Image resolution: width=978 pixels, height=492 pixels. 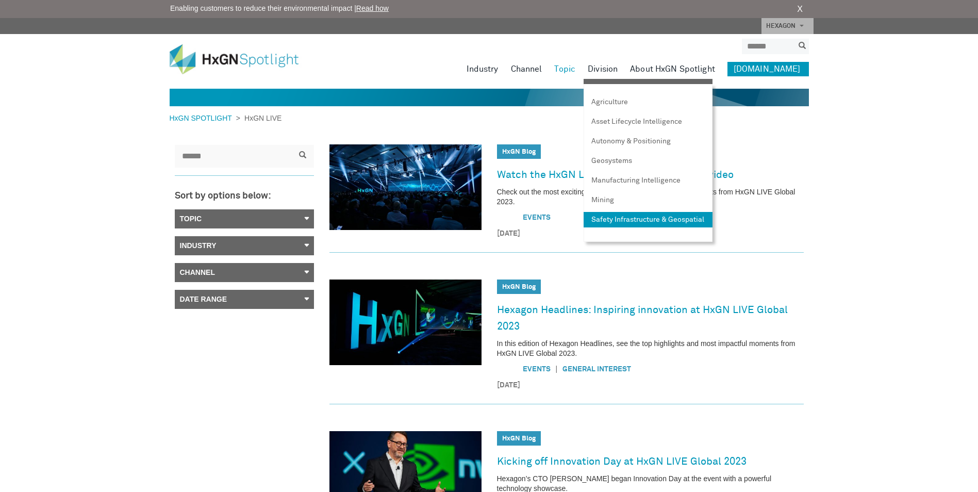 I want to click on p: In this edition of Hexagon Headlines, see the top highlights and most impactful moments from HxGN..., so click(x=650, y=349).